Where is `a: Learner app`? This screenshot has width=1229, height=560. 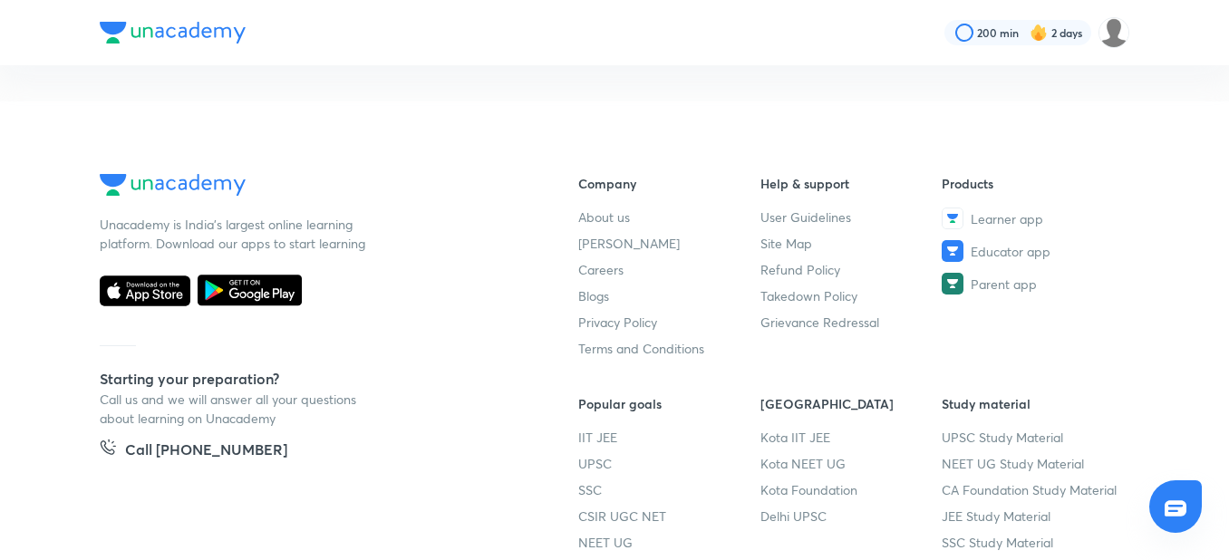 a: Learner app is located at coordinates (1032, 218).